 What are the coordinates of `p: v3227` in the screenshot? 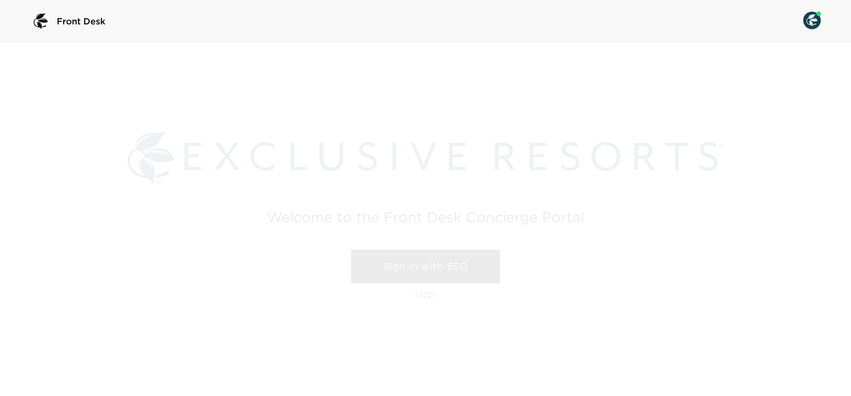 It's located at (425, 295).